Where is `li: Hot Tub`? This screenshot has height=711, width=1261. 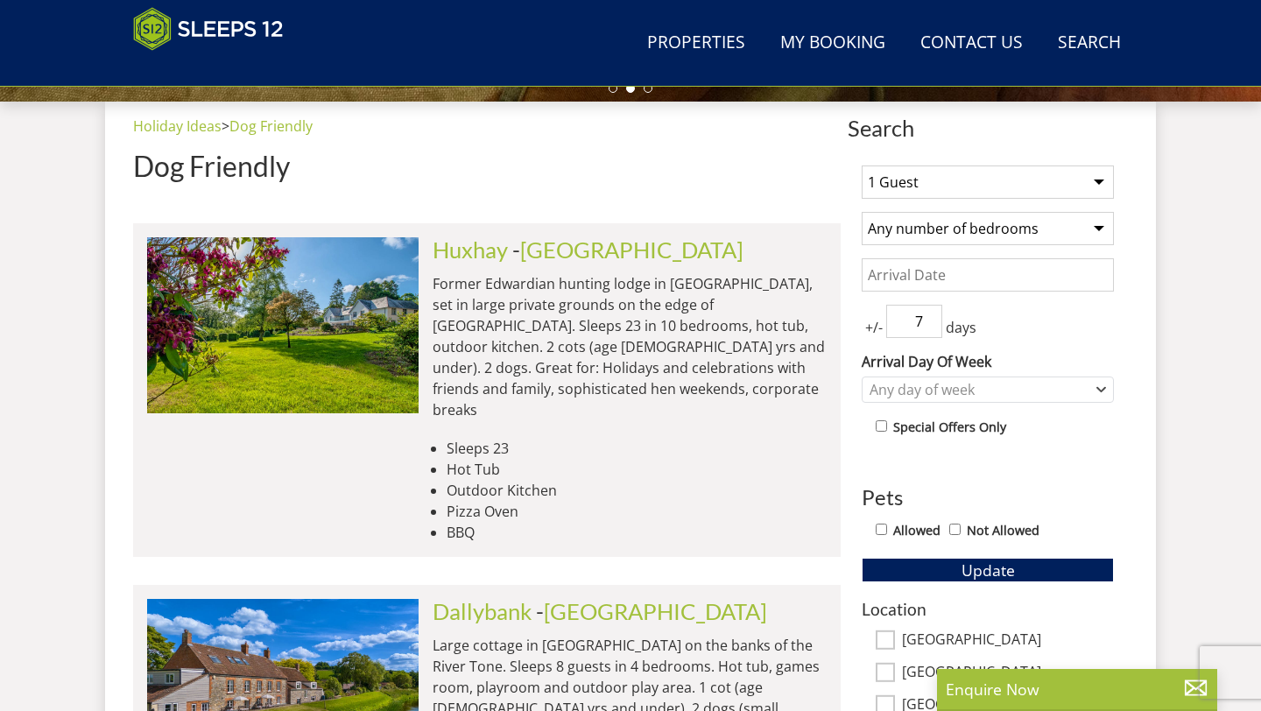 li: Hot Tub is located at coordinates (637, 469).